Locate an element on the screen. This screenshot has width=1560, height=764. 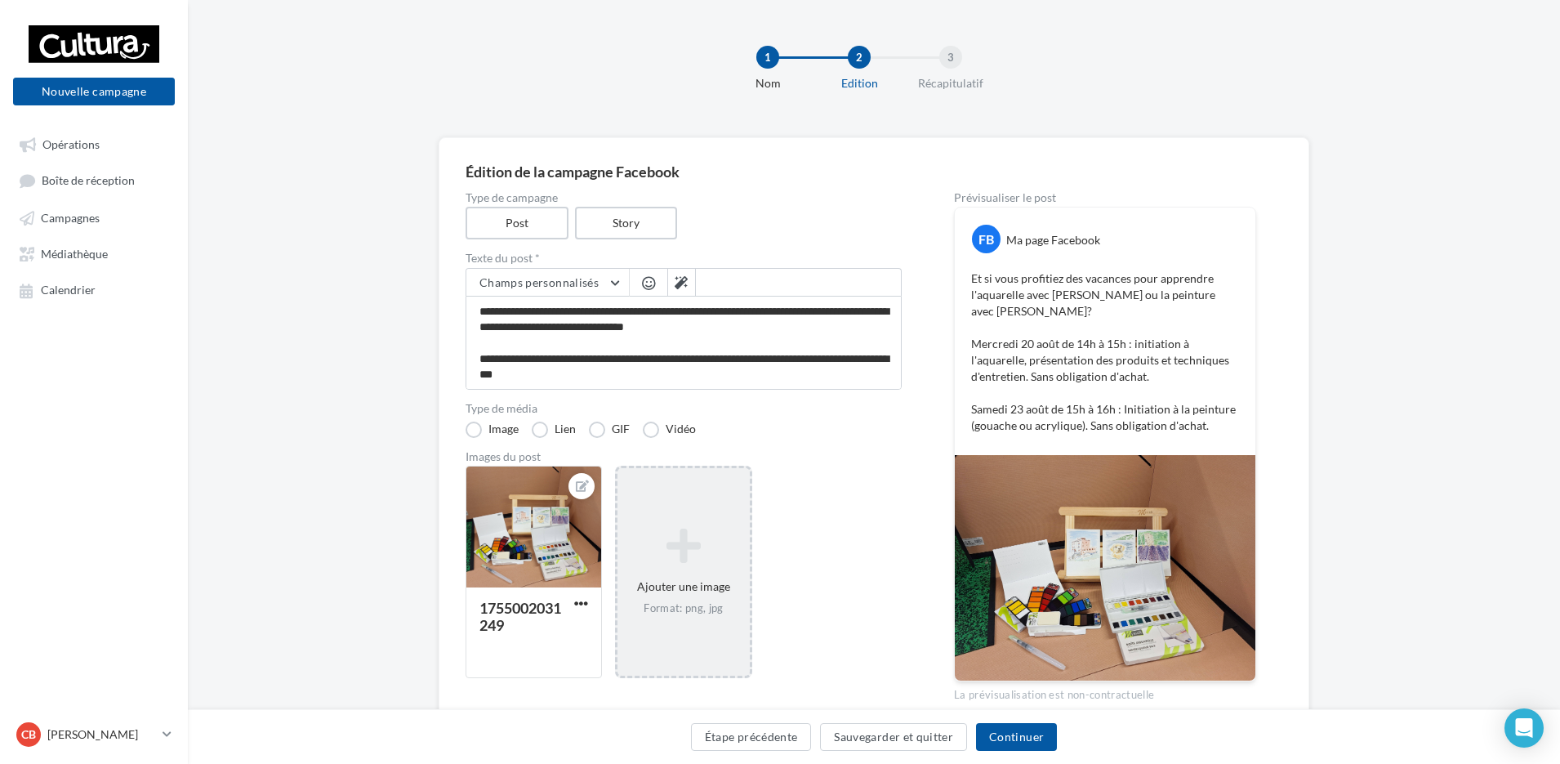
span: Médiathèque is located at coordinates (74, 253).